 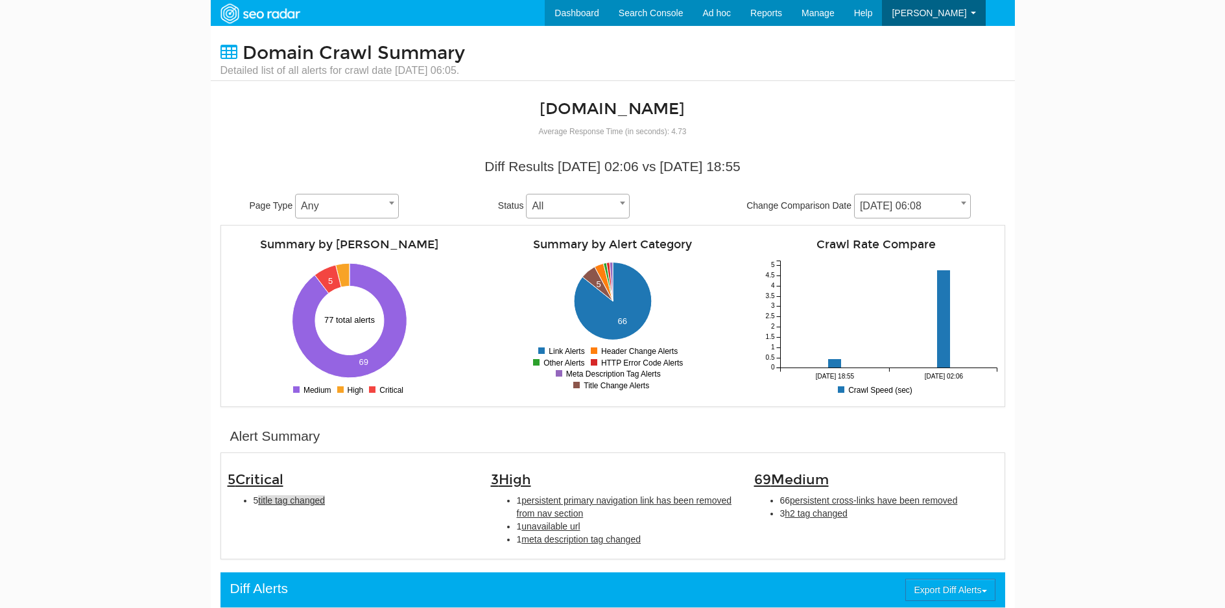 I want to click on img: SEORadar, so click(x=260, y=14).